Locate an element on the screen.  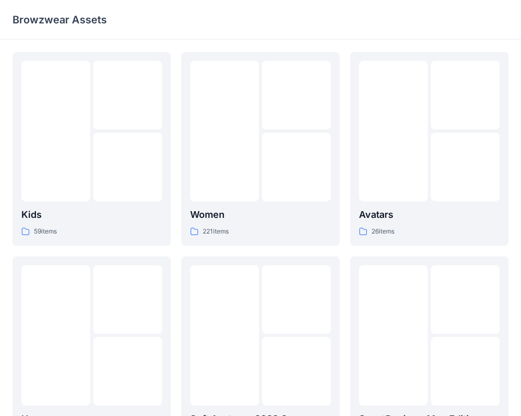
p: Kids is located at coordinates (92, 215).